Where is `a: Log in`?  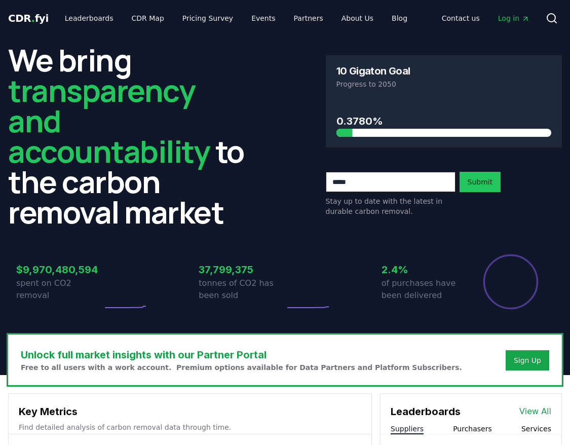 a: Log in is located at coordinates (514, 18).